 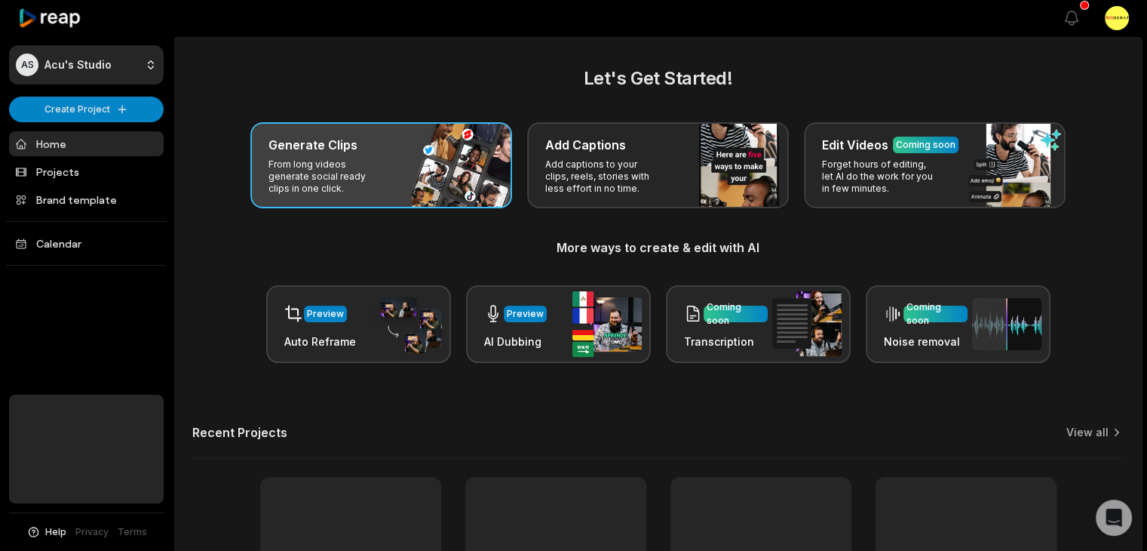 What do you see at coordinates (313, 145) in the screenshot?
I see `h3: Generate Clips` at bounding box center [313, 145].